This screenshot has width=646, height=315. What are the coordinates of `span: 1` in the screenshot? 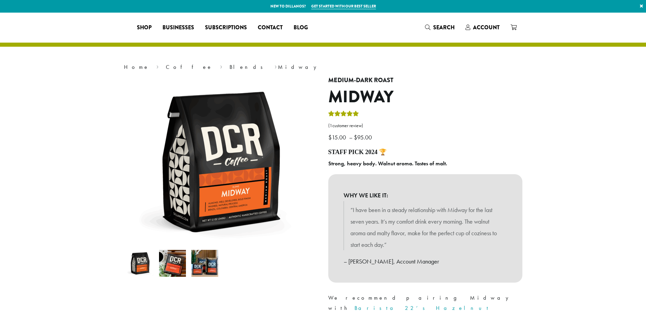 It's located at (331, 125).